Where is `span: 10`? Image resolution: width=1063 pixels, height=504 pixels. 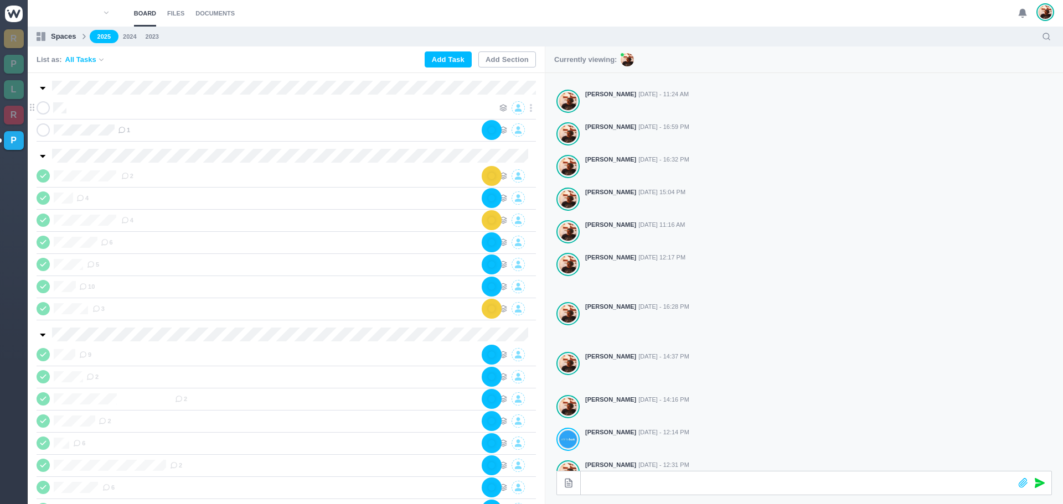
span: 10 is located at coordinates (87, 287).